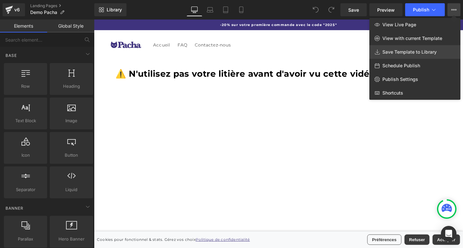 The width and height of the screenshot is (463, 248). Describe the element at coordinates (401, 79) in the screenshot. I see `span: Publish Settings` at that location.